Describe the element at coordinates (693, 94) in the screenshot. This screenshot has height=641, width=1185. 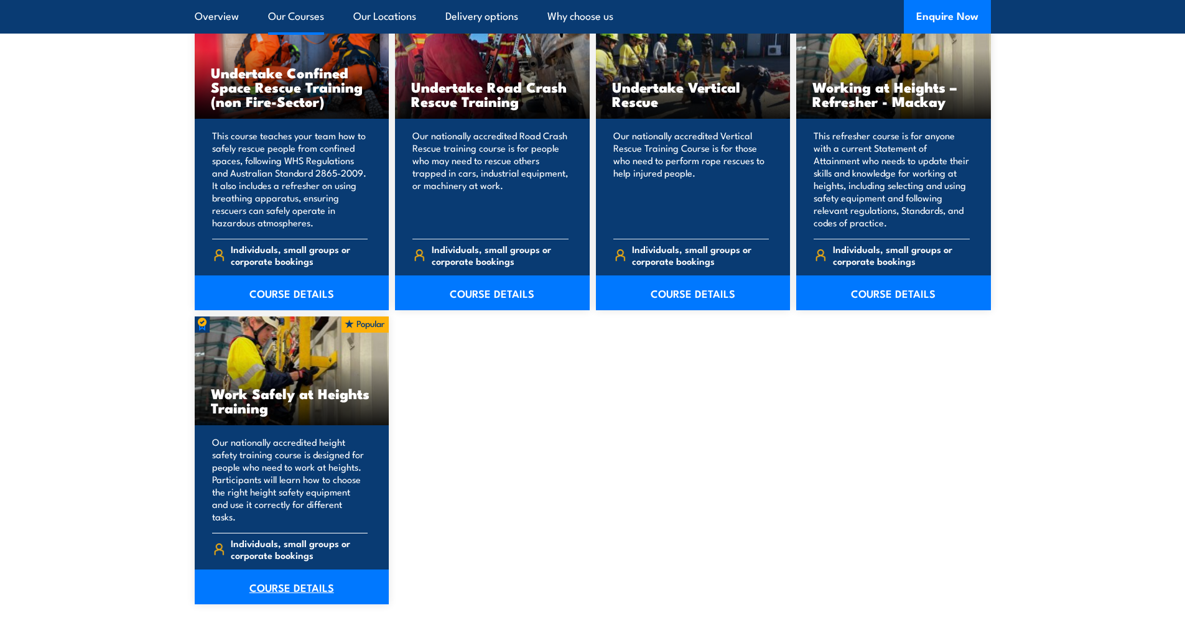
I see `h3: Undertake Vertical Rescue` at that location.